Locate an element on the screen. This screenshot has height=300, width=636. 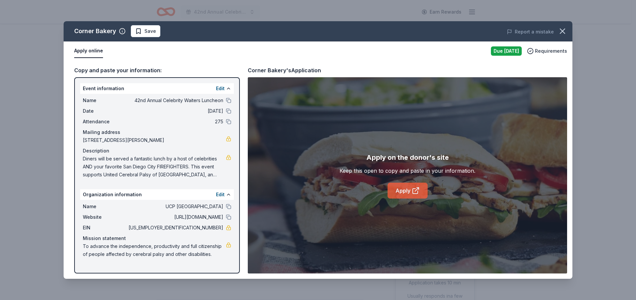
div: Copy and paste your information: is located at coordinates (157, 70).